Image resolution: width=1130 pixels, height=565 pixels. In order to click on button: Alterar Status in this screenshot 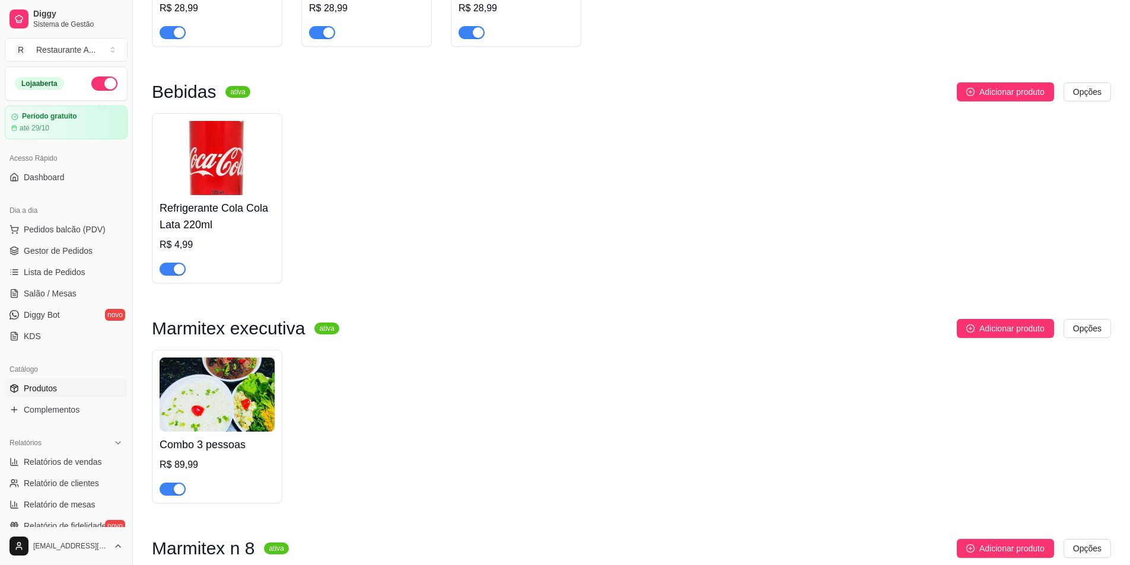, I will do `click(104, 84)`.